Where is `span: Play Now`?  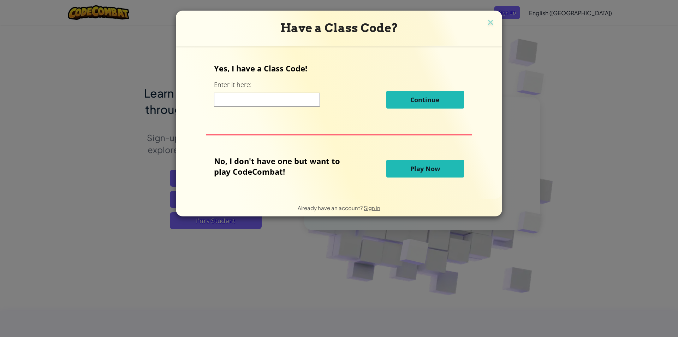 span: Play Now is located at coordinates (425, 169).